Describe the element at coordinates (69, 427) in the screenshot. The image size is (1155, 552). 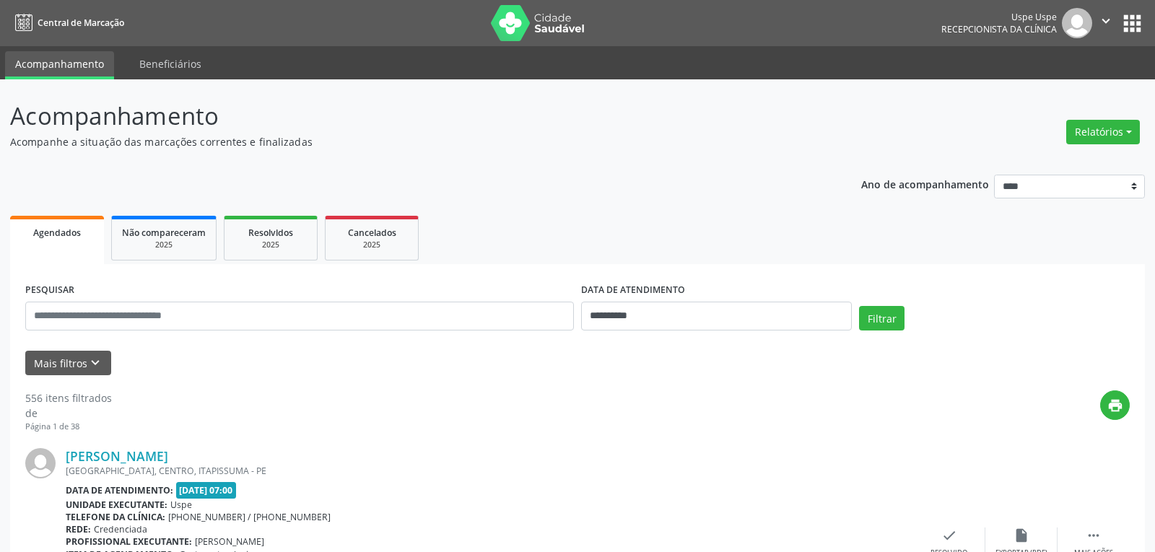
I see `div: Página 1 de 38` at that location.